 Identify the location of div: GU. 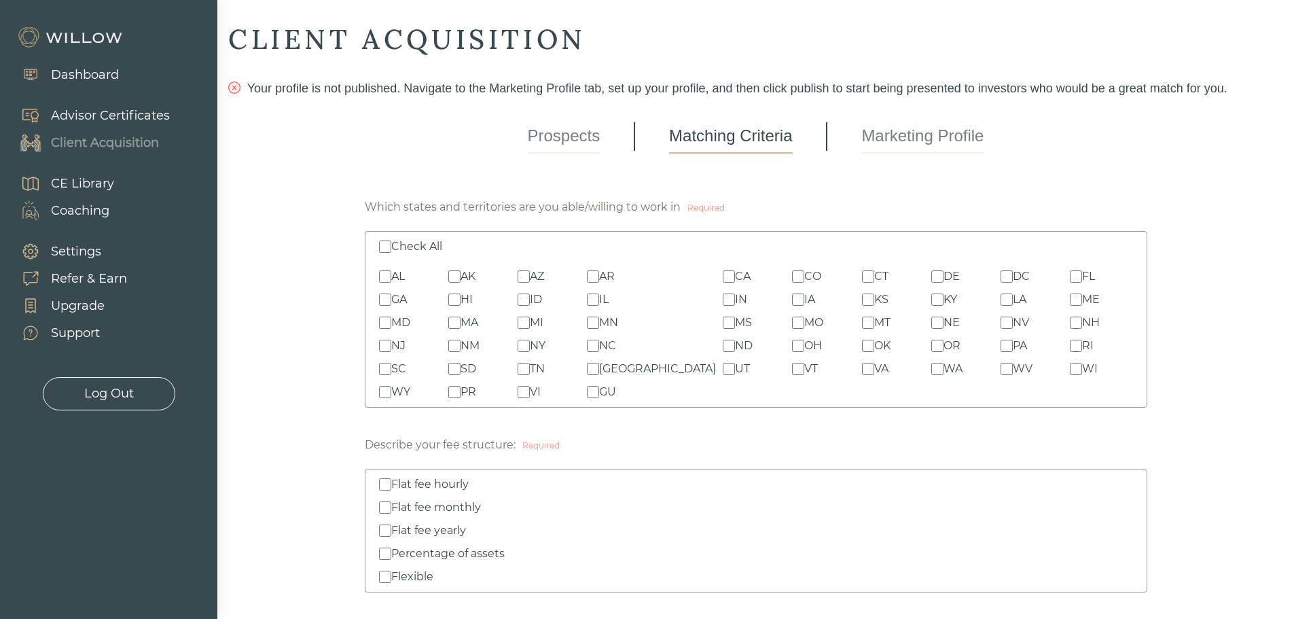
(607, 392).